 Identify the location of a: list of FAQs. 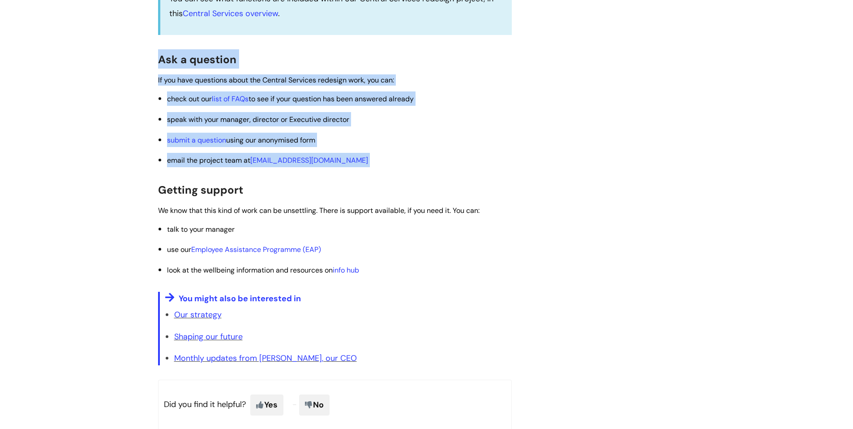
(230, 99).